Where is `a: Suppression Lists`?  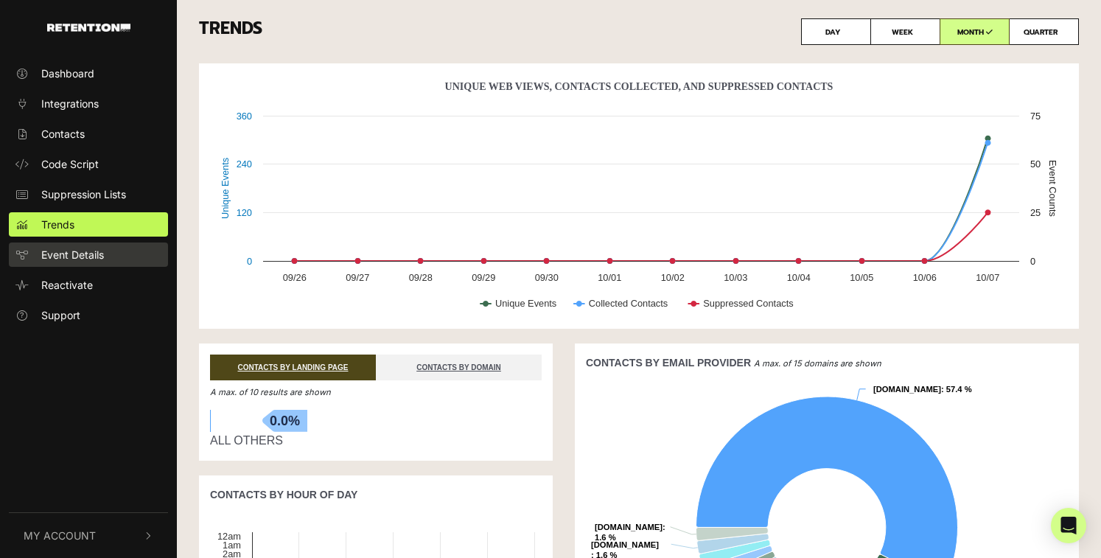
a: Suppression Lists is located at coordinates (88, 194).